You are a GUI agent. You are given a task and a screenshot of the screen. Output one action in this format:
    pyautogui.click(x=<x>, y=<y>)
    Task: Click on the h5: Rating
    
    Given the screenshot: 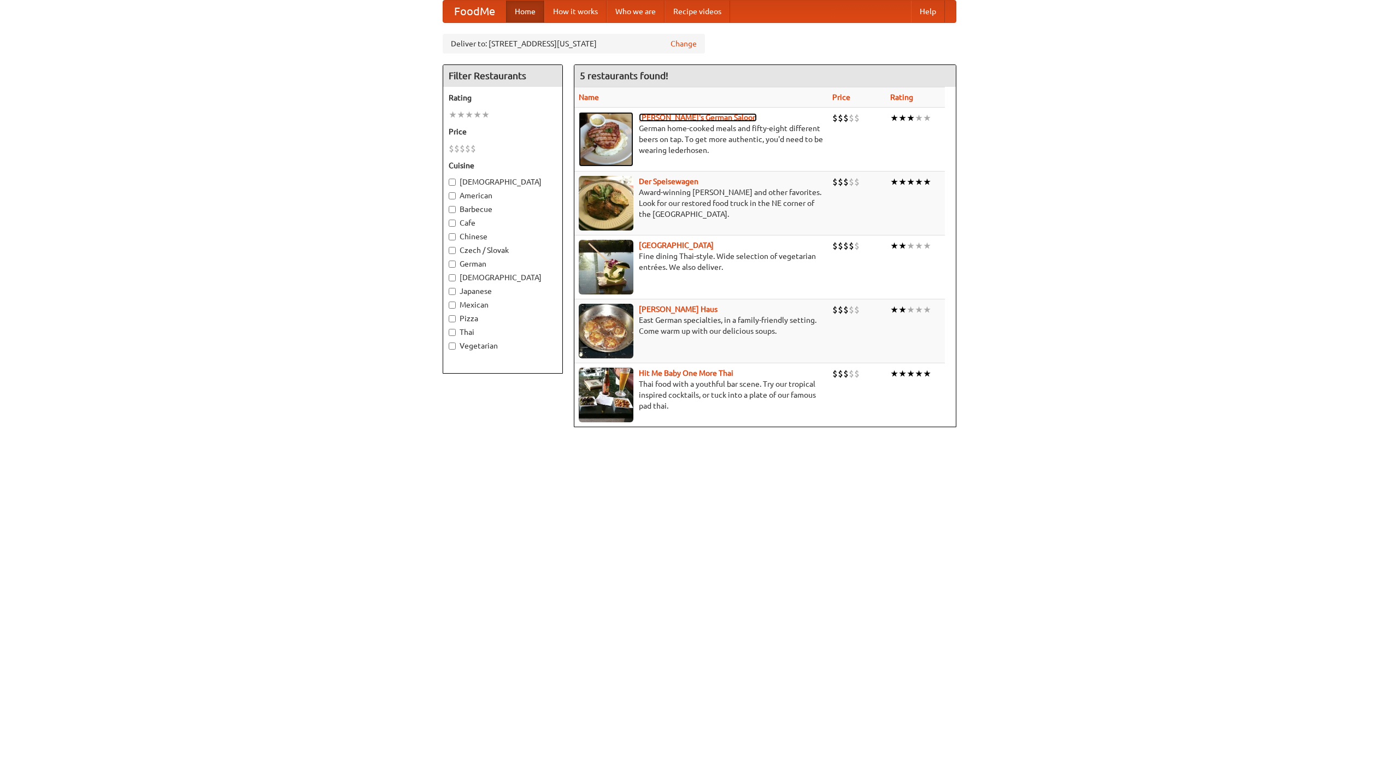 What is the action you would take?
    pyautogui.click(x=503, y=98)
    